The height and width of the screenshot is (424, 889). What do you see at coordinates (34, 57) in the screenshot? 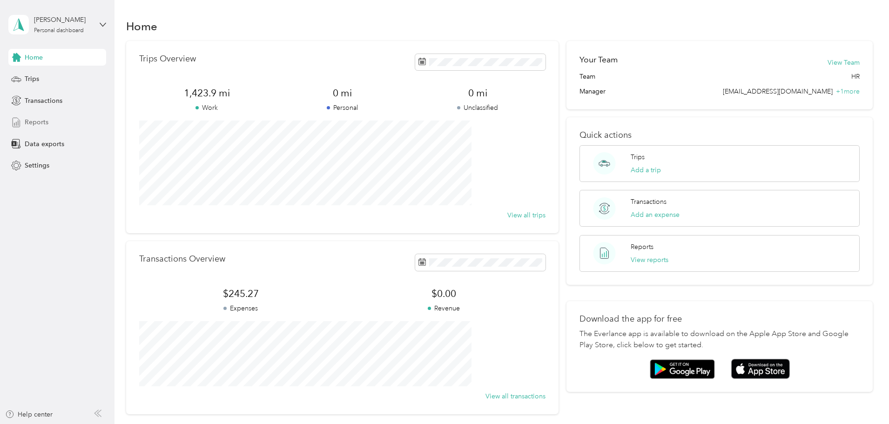
I see `span: Home` at bounding box center [34, 57].